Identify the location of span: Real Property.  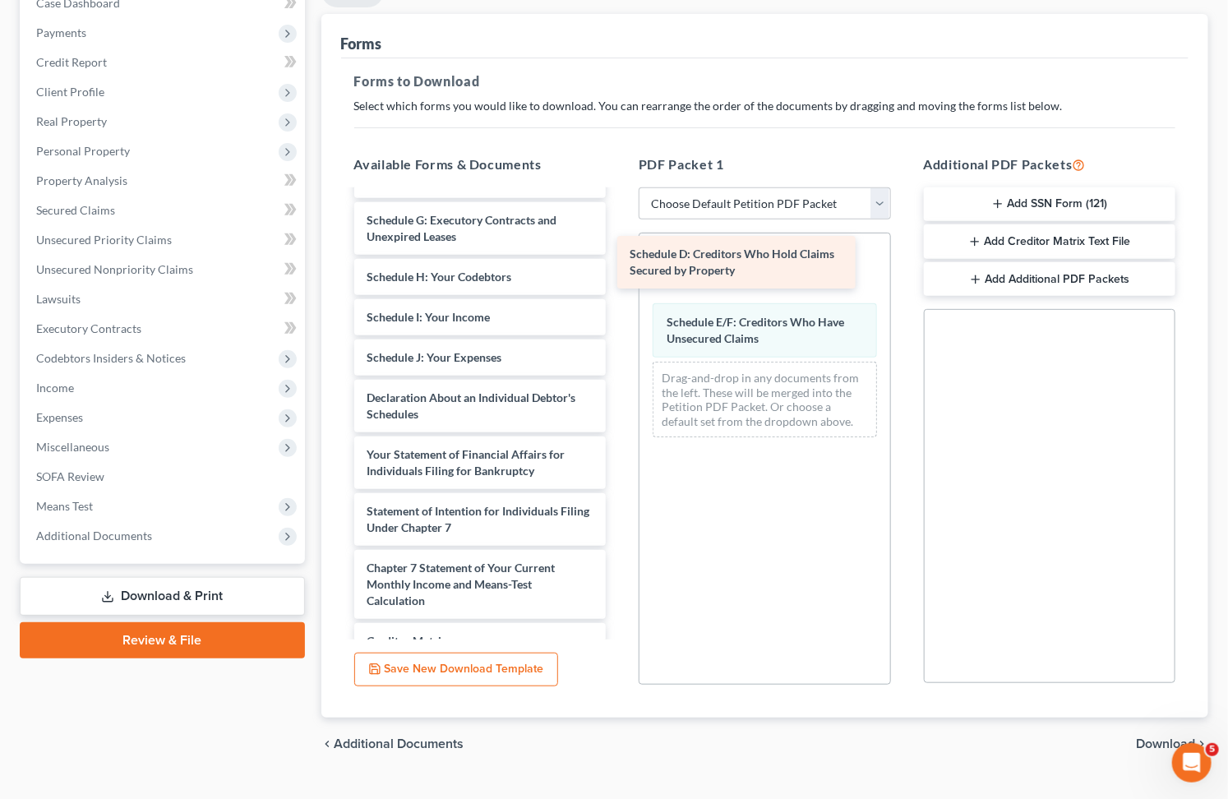
(71, 121).